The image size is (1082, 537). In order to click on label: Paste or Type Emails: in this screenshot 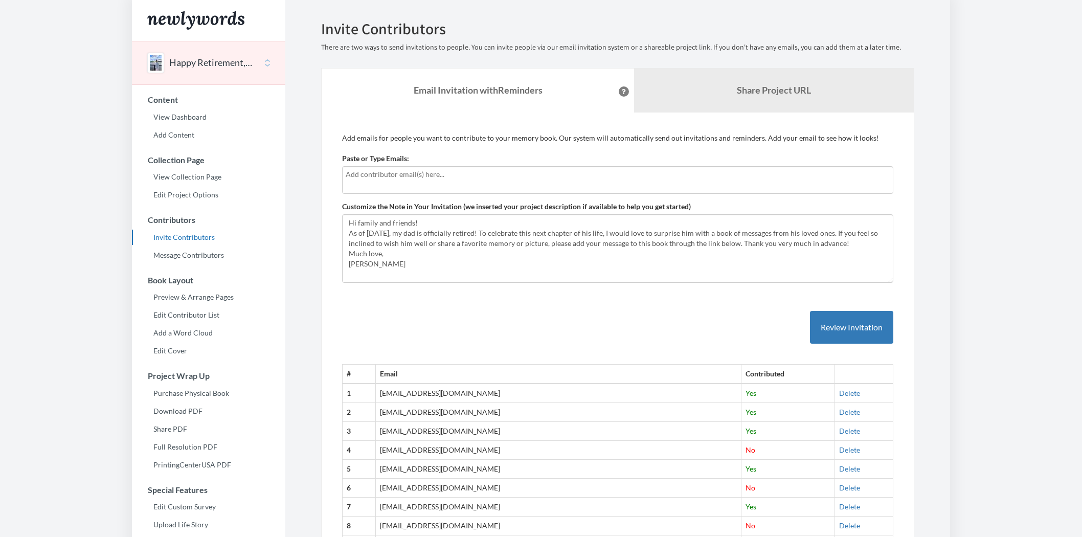, I will do `click(375, 158)`.